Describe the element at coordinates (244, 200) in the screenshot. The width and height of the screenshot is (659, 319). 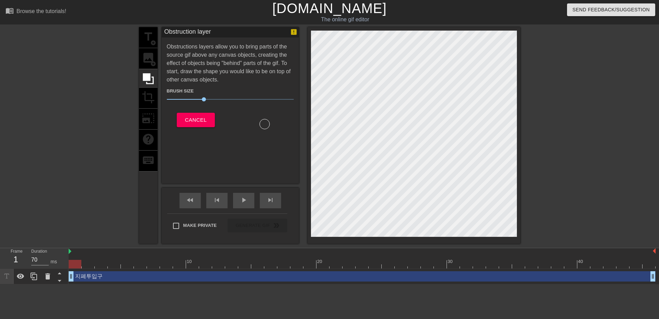
I see `span: play_arrow` at that location.